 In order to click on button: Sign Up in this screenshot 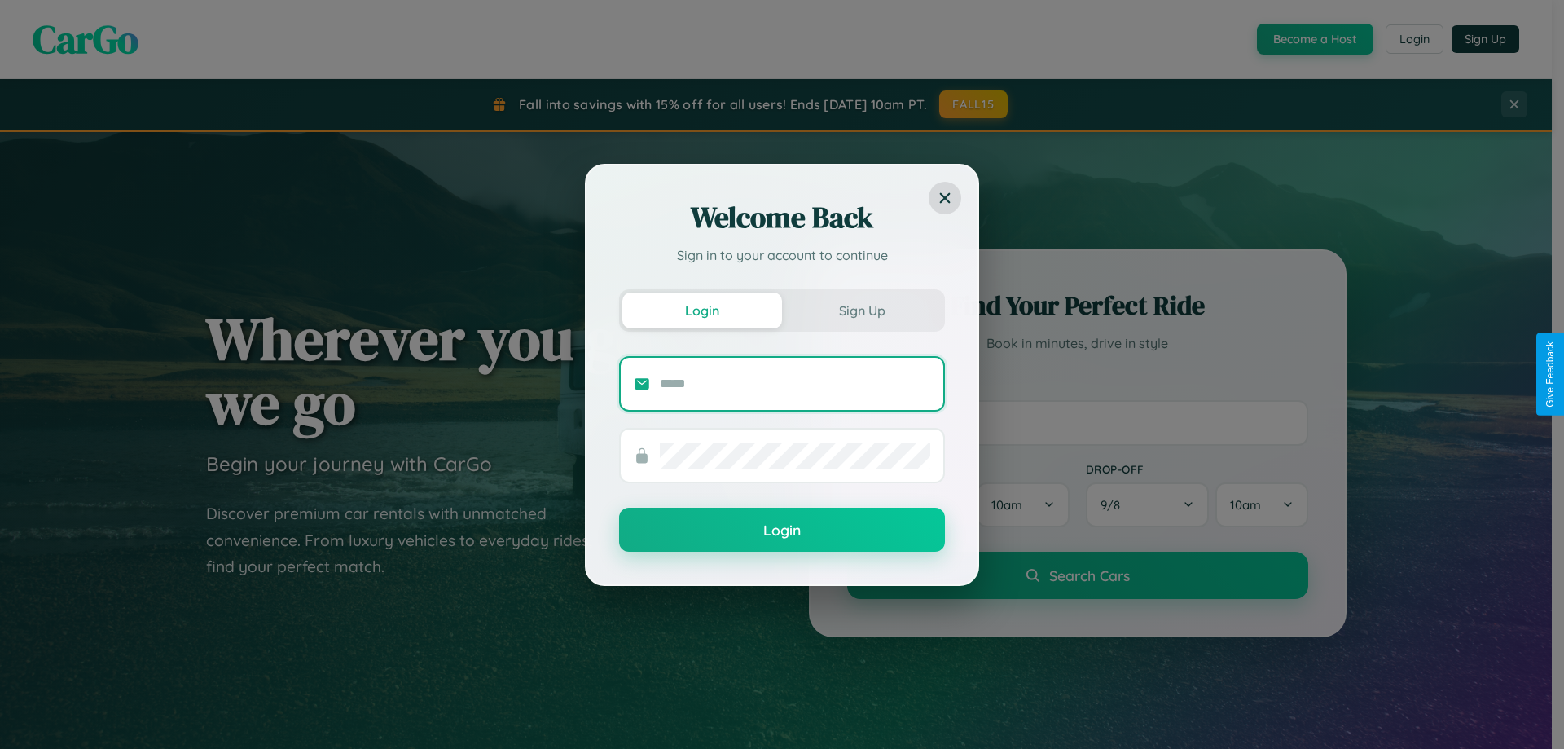, I will do `click(862, 310)`.